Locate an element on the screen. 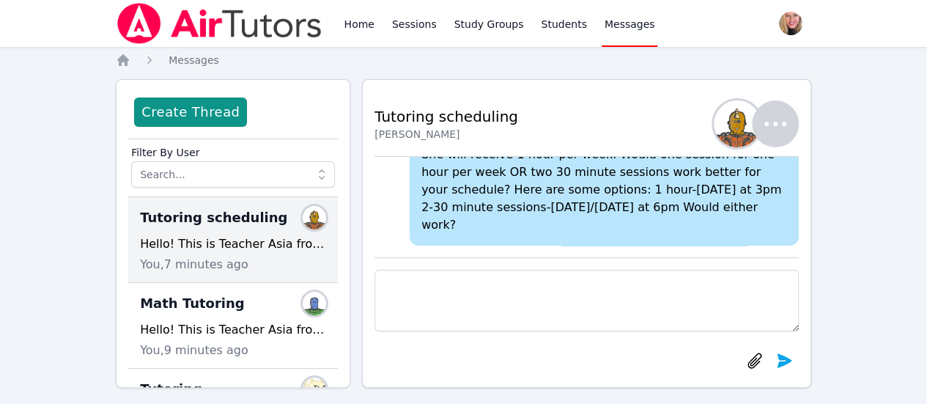 The height and width of the screenshot is (404, 927). span: Tutoring scheduling is located at coordinates (213, 218).